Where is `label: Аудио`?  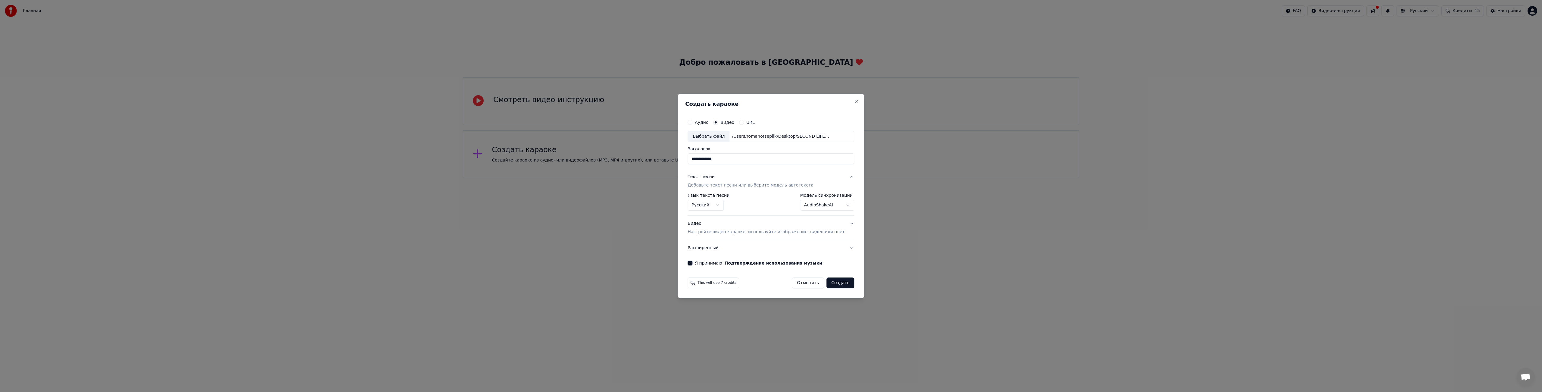
label: Аудио is located at coordinates (702, 122).